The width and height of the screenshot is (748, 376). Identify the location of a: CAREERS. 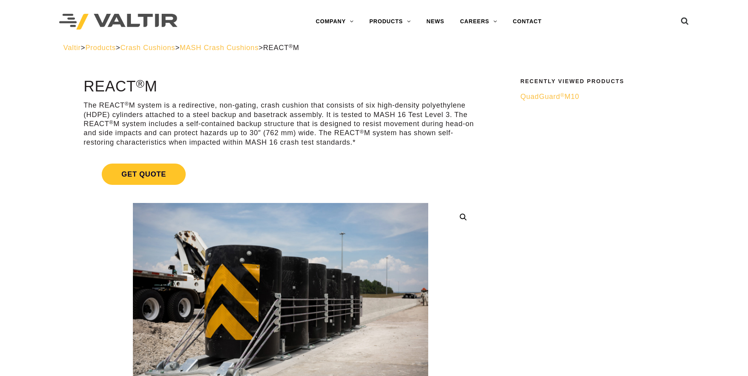
(478, 22).